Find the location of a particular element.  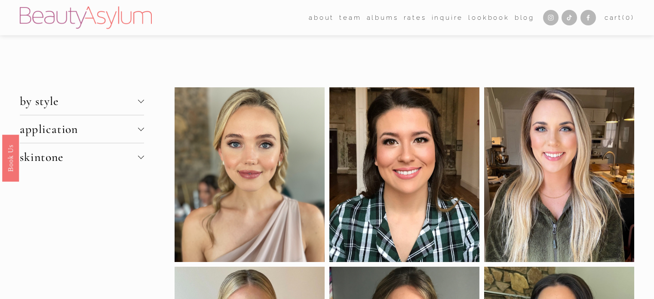

a: Inquire is located at coordinates (448, 18).